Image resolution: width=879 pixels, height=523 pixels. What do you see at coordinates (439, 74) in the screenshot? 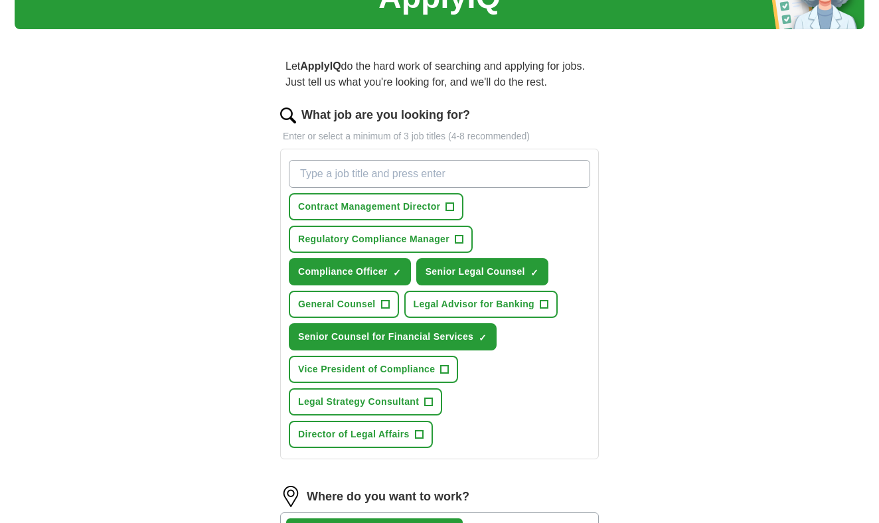
I see `p: Let do the hard work of searching and applying for jobs. Just tell us what you're looking for, an...` at bounding box center [439, 74].